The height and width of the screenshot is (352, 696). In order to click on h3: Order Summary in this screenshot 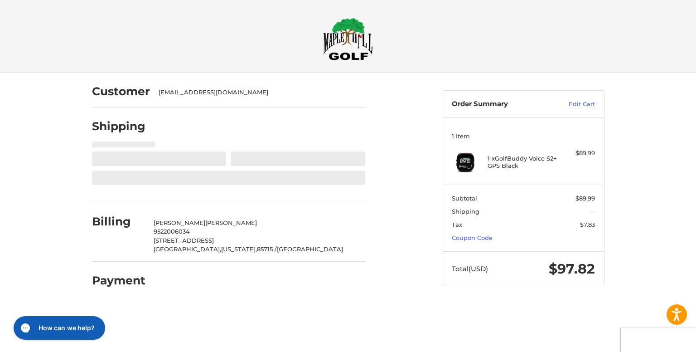, I will do `click(500, 104)`.